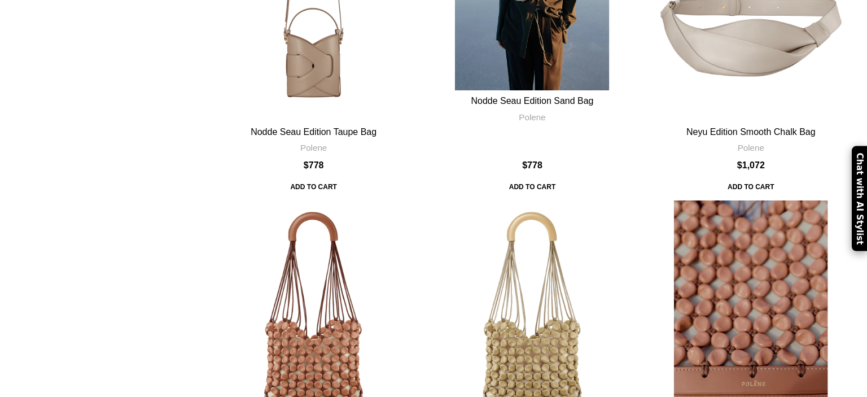  What do you see at coordinates (532, 101) in the screenshot?
I see `a: Nodde Seau Edition Sand Bag` at bounding box center [532, 101].